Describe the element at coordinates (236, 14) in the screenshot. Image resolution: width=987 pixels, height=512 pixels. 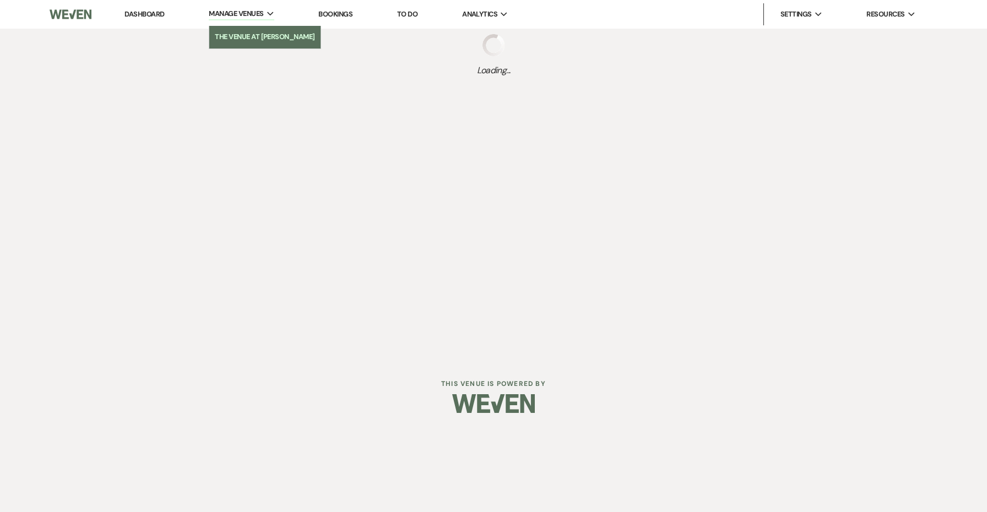
I see `span: Manage Venues` at that location.